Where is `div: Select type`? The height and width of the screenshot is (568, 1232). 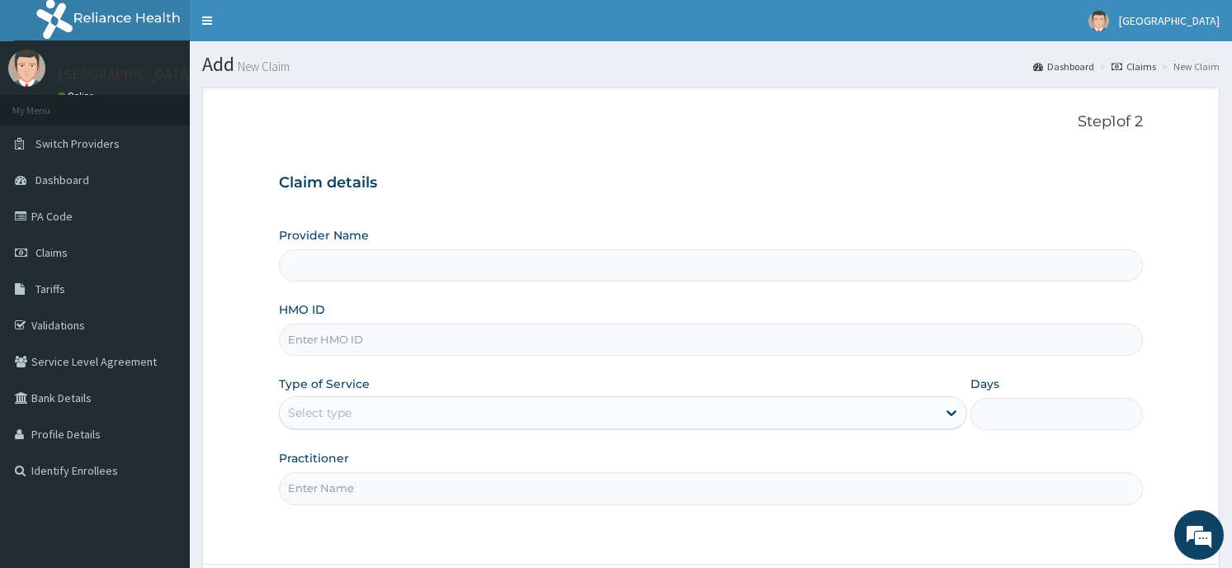
div: Select type is located at coordinates (319, 412).